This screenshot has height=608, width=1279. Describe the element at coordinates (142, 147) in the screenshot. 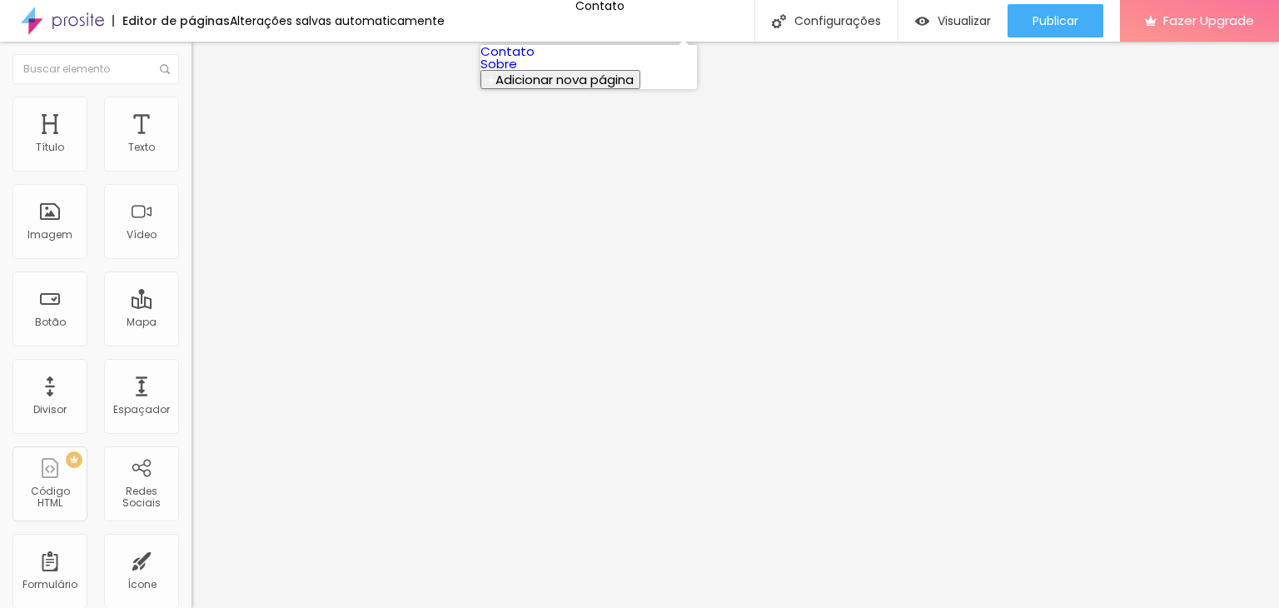

I see `div: Texto` at that location.